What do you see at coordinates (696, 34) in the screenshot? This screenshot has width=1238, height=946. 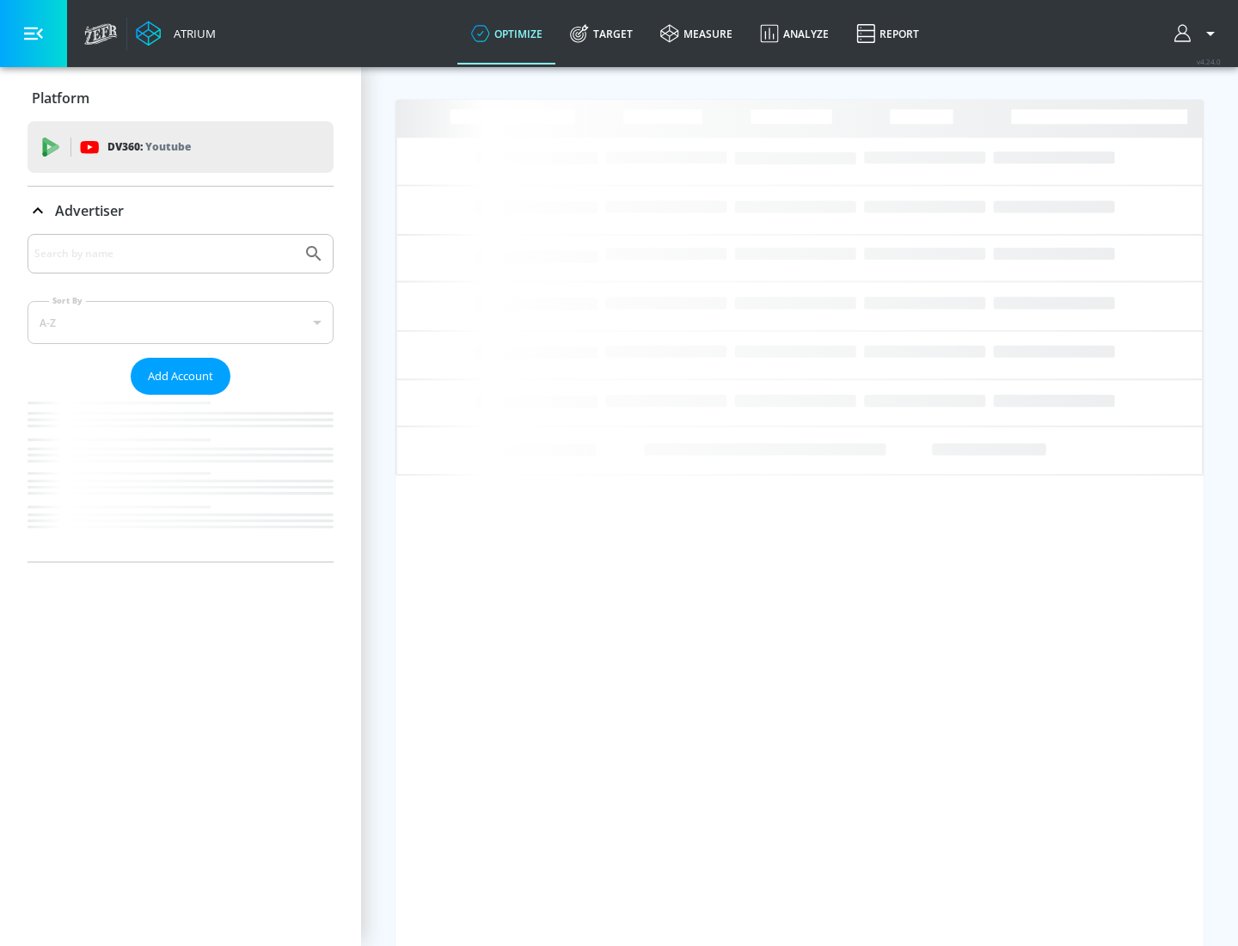 I see `a: measure` at bounding box center [696, 34].